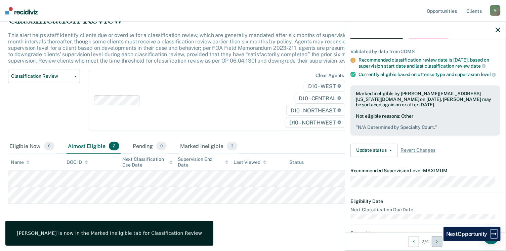  Describe the element at coordinates (425, 241) in the screenshot. I see `div: 2 / 4` at that location.